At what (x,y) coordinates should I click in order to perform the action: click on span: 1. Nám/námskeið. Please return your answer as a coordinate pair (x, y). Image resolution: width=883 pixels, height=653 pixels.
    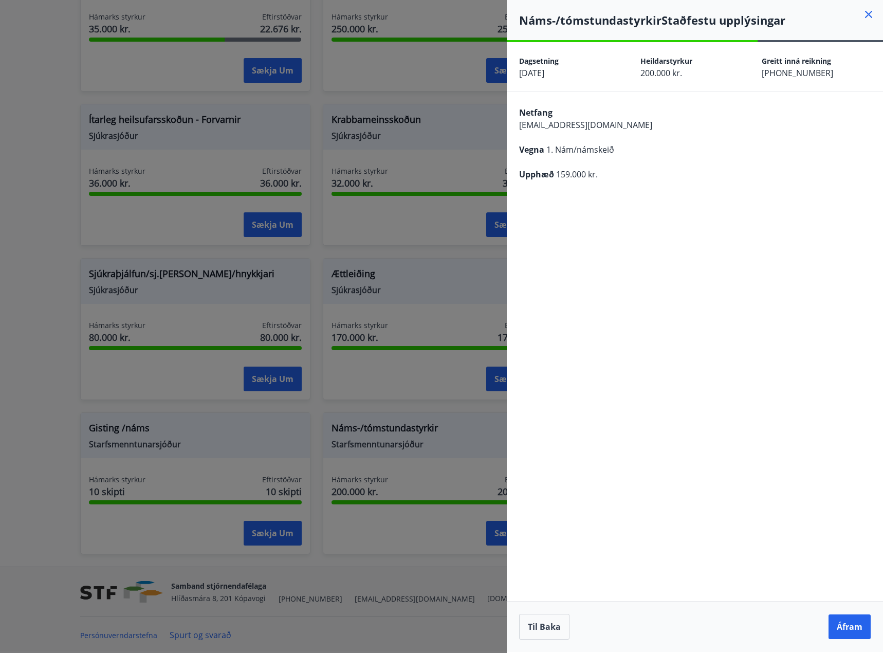
    Looking at the image, I should click on (580, 150).